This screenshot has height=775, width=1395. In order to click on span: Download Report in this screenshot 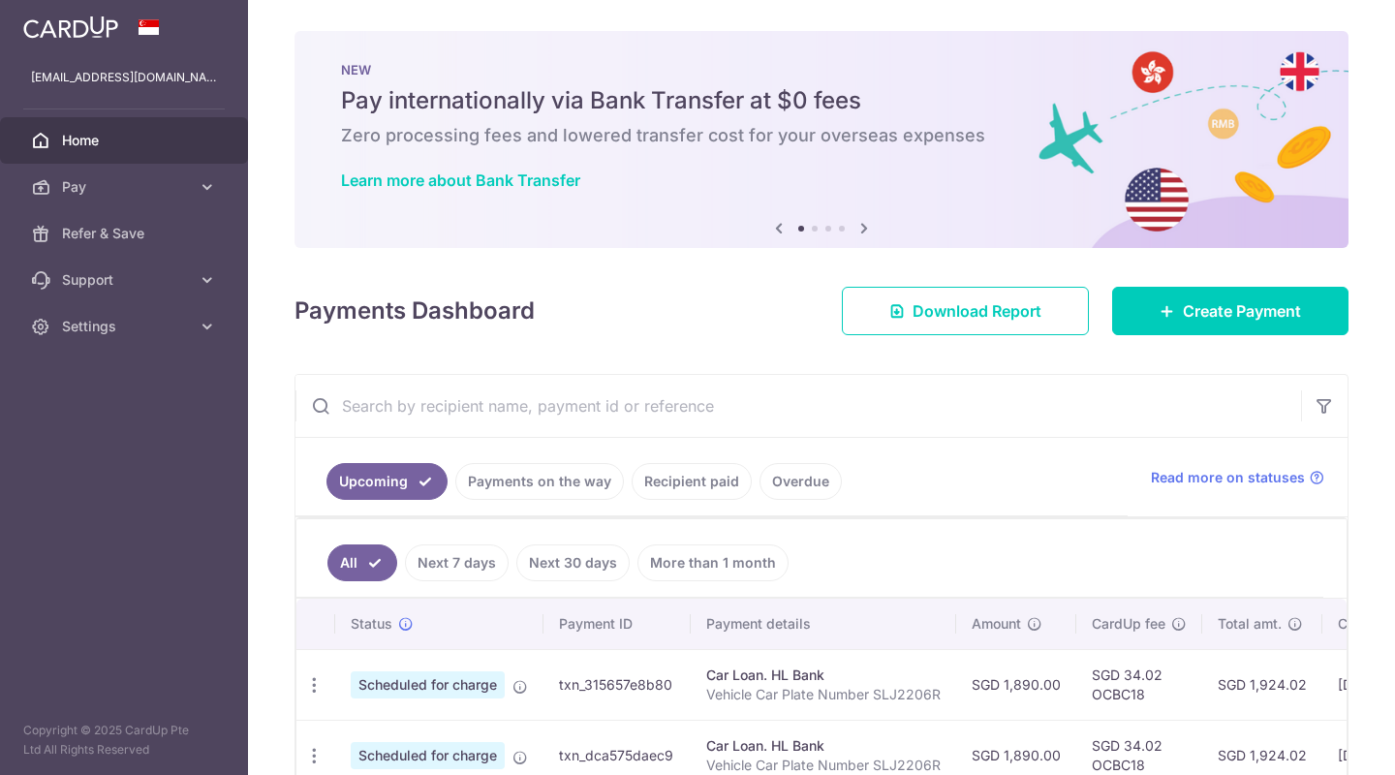, I will do `click(976, 311)`.